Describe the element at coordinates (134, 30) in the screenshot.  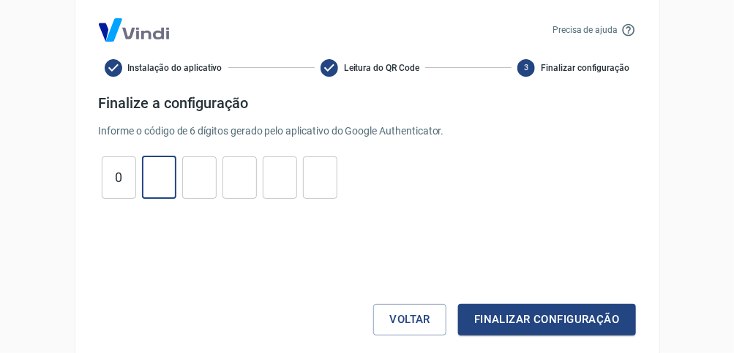
I see `img: Logo Vind` at that location.